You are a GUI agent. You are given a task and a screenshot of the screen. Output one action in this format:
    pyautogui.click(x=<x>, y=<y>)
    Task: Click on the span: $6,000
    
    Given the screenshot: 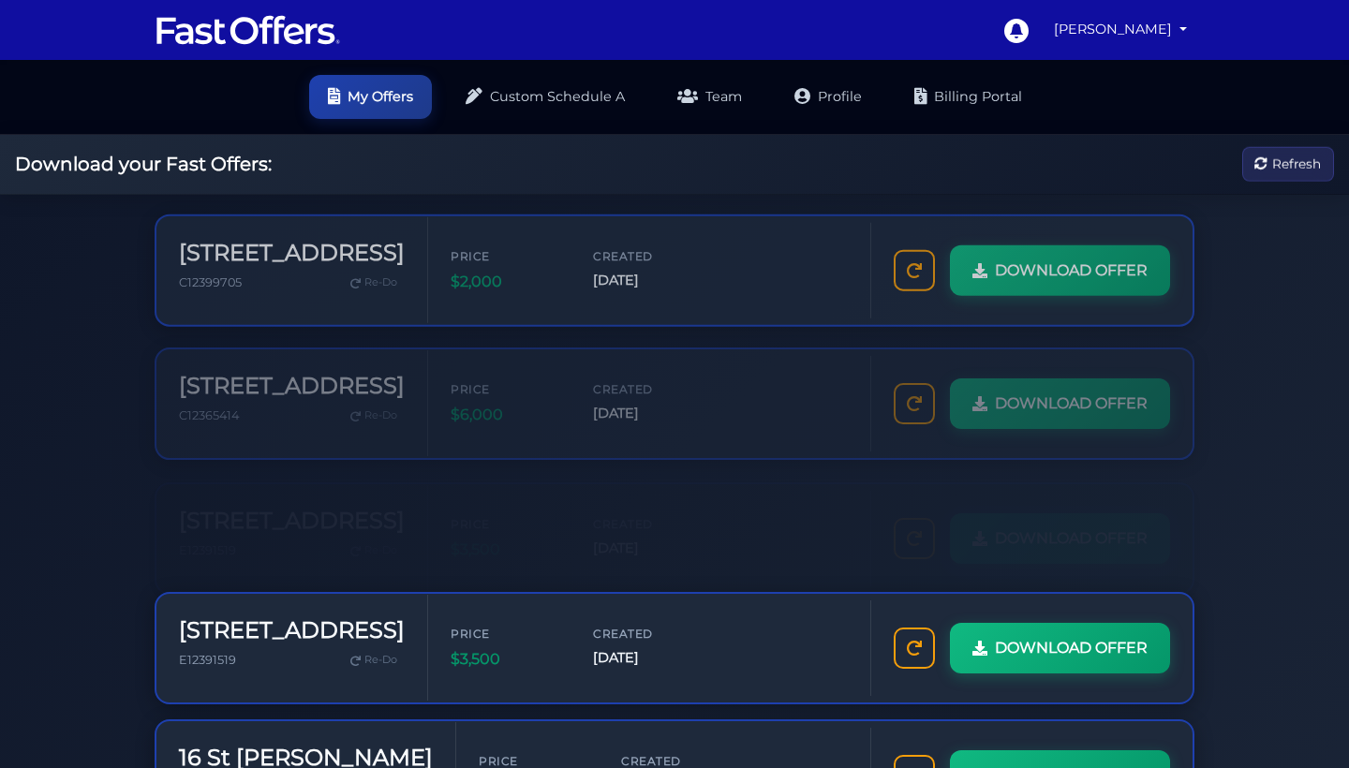 What is the action you would take?
    pyautogui.click(x=507, y=405)
    